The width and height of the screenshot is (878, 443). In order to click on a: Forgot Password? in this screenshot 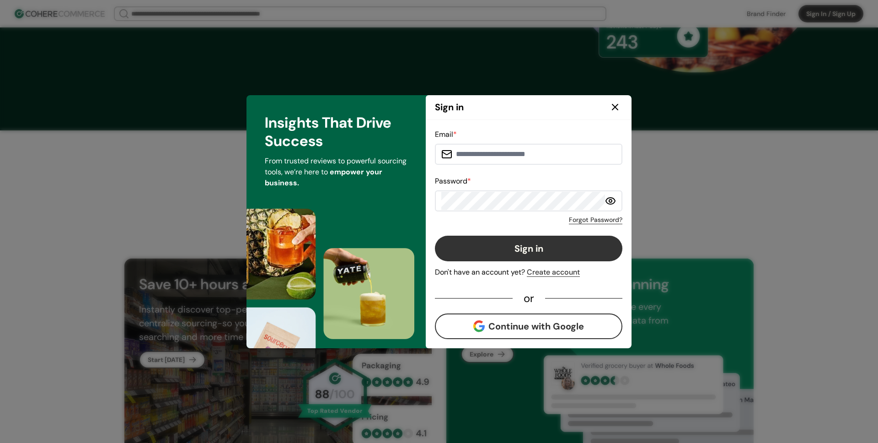, I will do `click(595, 220)`.